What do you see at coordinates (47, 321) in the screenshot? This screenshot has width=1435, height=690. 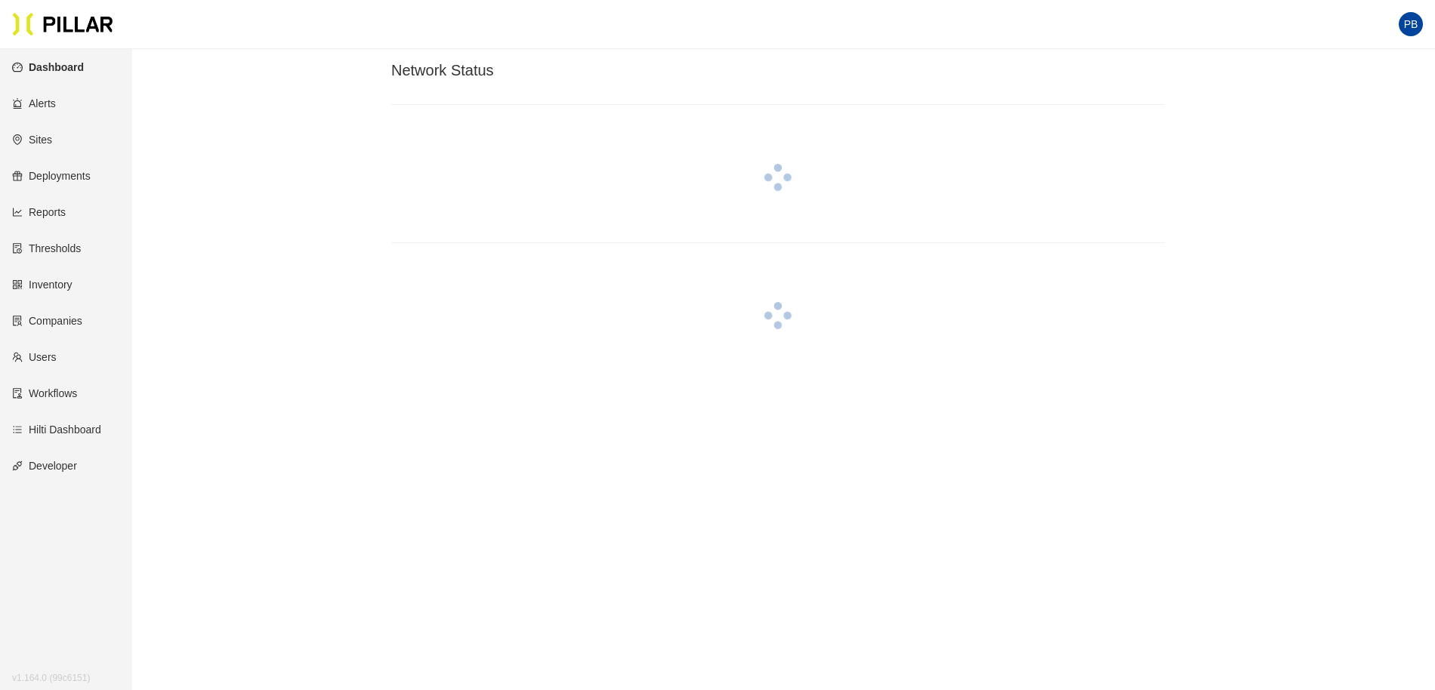 I see `a: solutionCompanies` at bounding box center [47, 321].